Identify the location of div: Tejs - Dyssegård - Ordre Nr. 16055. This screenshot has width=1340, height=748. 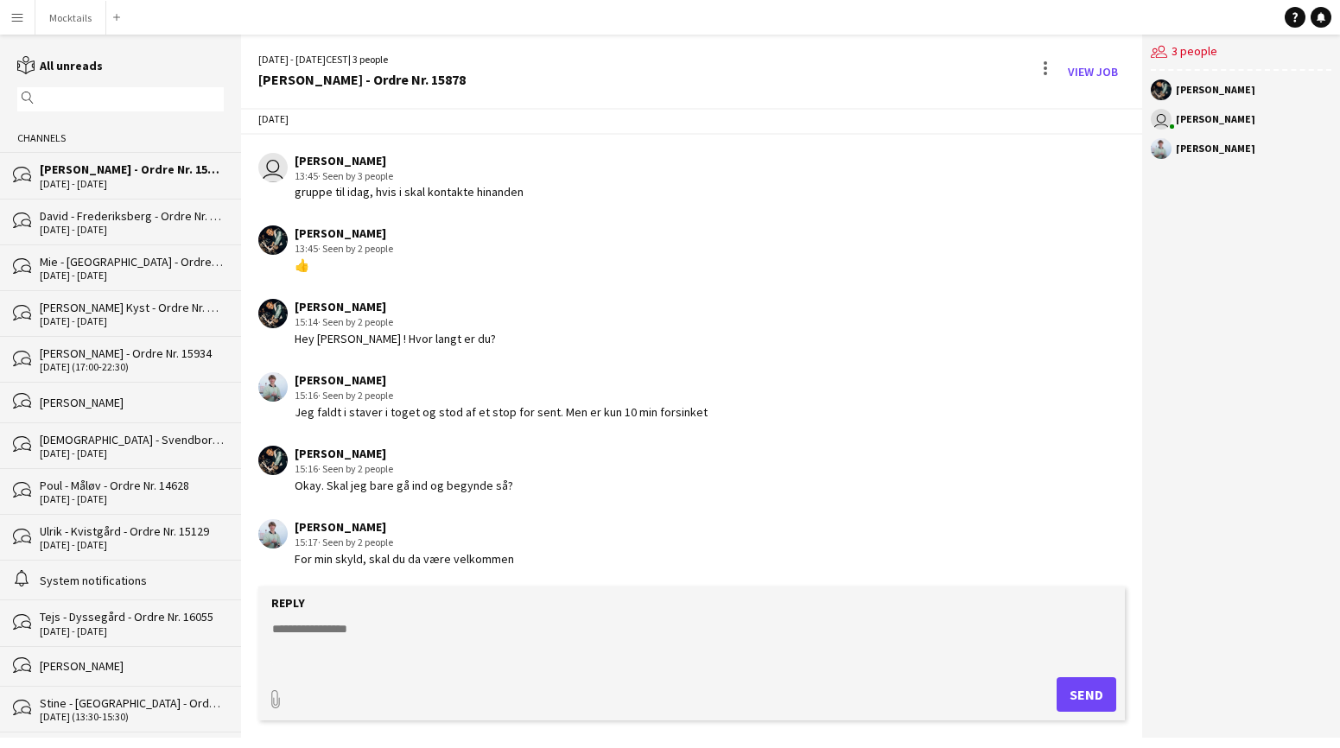
(131, 617).